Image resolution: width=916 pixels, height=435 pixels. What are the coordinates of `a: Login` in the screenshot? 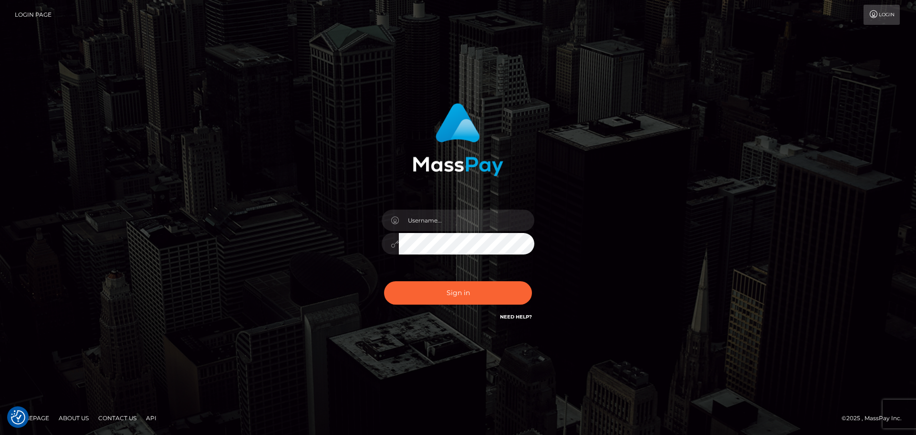 It's located at (882, 15).